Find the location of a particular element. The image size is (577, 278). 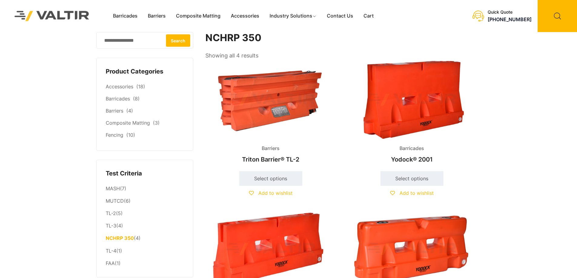

a: Fencing is located at coordinates (114, 135).